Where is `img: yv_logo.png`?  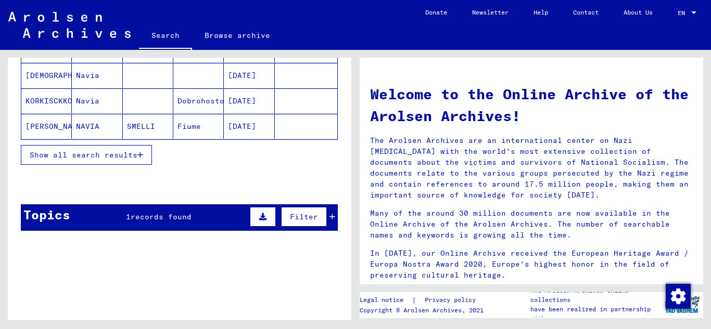 img: yv_logo.png is located at coordinates (682, 305).